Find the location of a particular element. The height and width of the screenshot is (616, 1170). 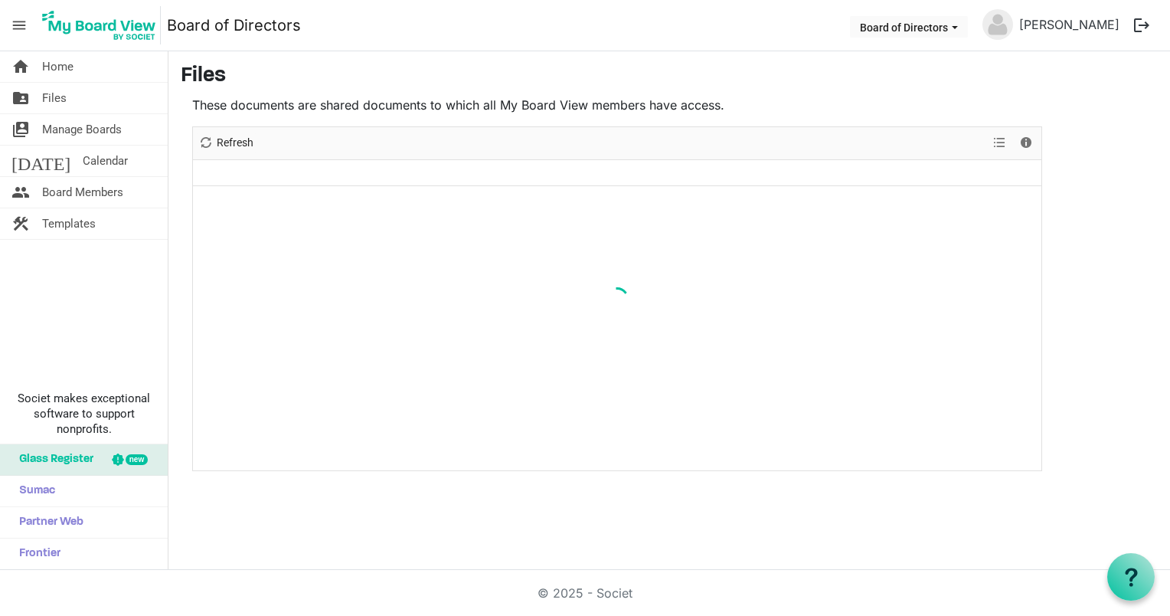

span: Files is located at coordinates (54, 98).